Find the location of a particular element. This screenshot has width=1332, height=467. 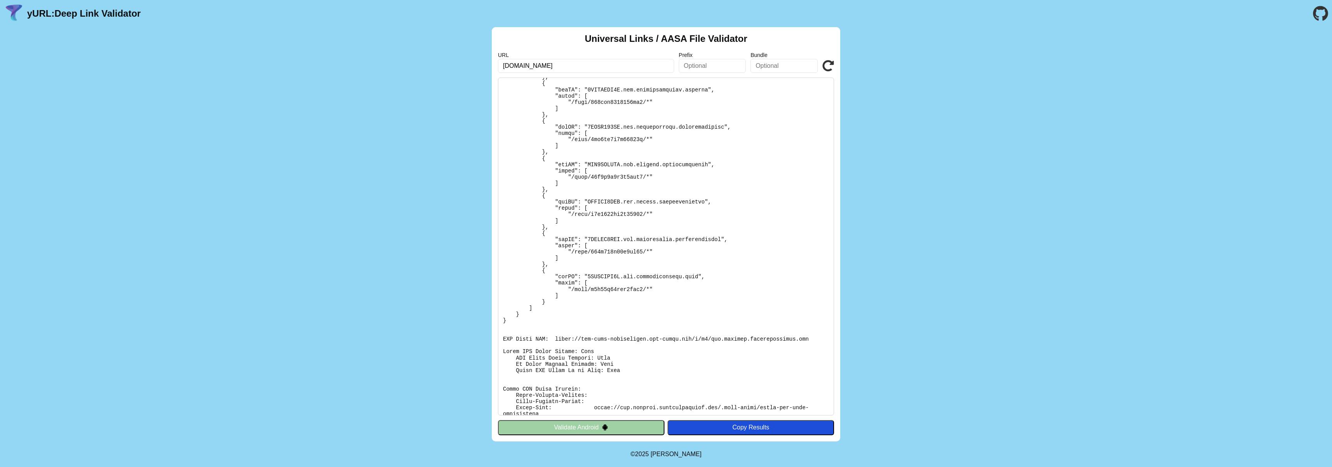

button: Copy Results is located at coordinates (751, 427).